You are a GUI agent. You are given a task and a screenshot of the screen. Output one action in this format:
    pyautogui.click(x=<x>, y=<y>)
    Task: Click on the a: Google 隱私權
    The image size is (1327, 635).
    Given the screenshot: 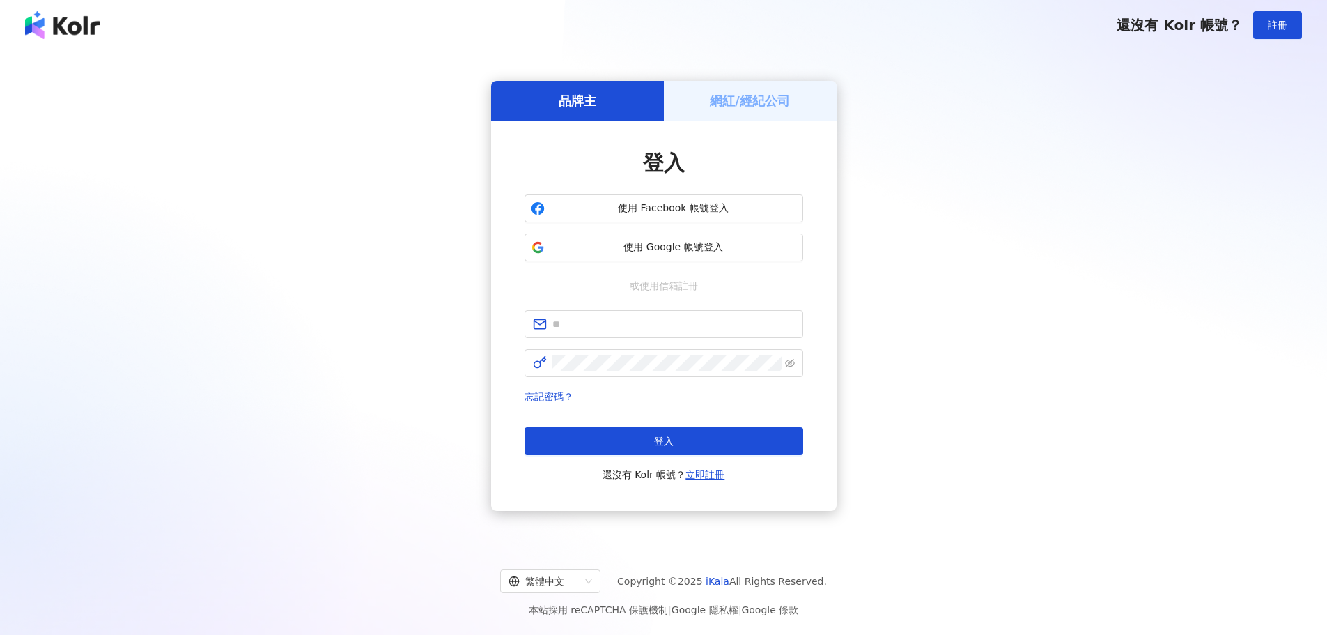 What is the action you would take?
    pyautogui.click(x=705, y=610)
    